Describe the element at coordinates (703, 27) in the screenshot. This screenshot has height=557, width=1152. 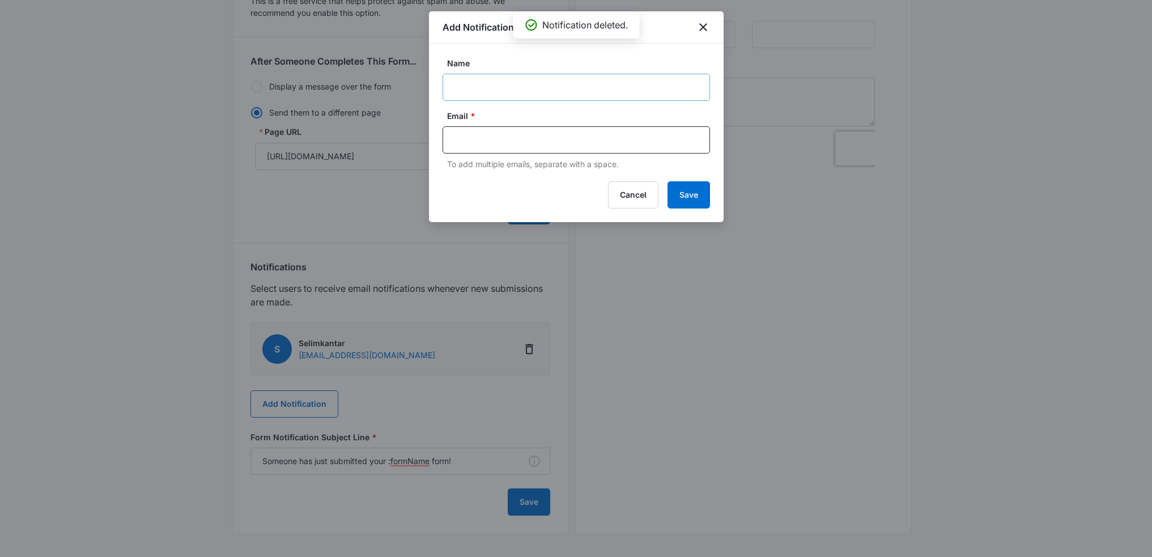
I see `button: close` at that location.